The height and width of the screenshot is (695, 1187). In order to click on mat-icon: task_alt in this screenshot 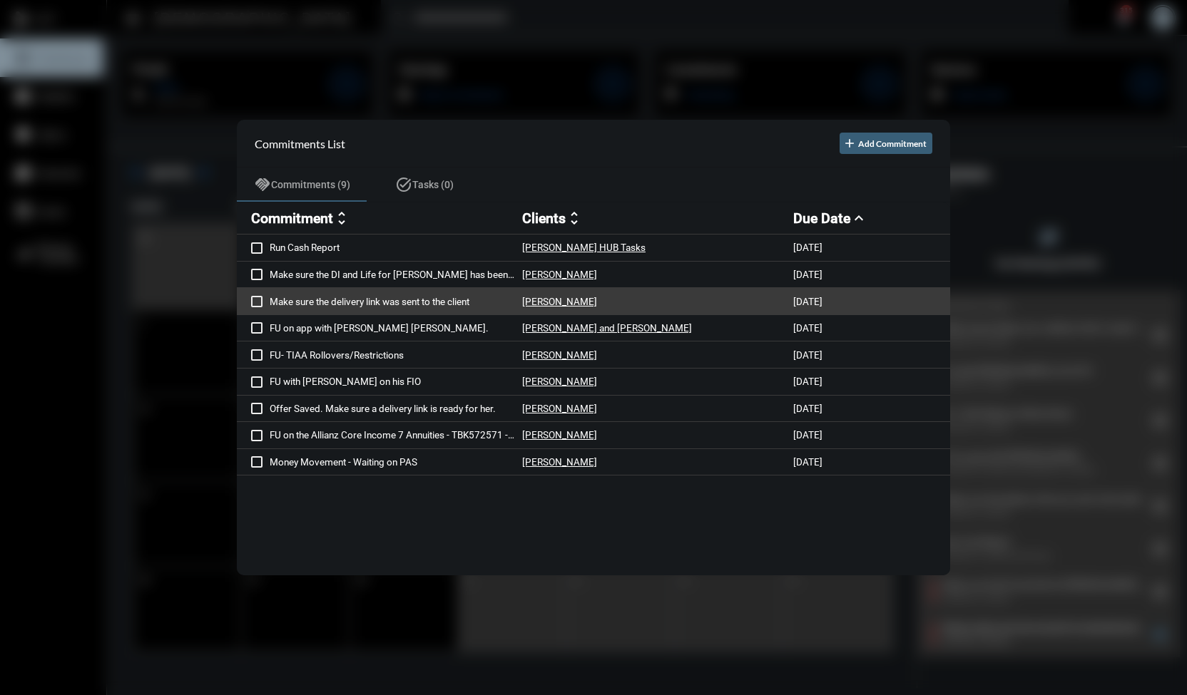, I will do `click(404, 185)`.